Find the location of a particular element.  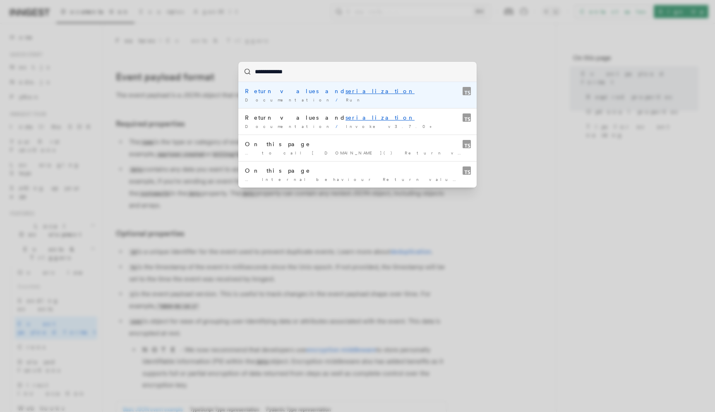

span: Run is located at coordinates (354, 100).